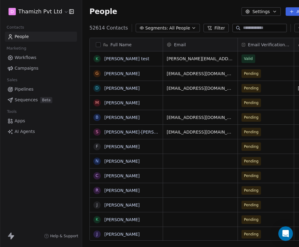 The height and width of the screenshot is (247, 299). Describe the element at coordinates (41, 36) in the screenshot. I see `a: People` at that location.